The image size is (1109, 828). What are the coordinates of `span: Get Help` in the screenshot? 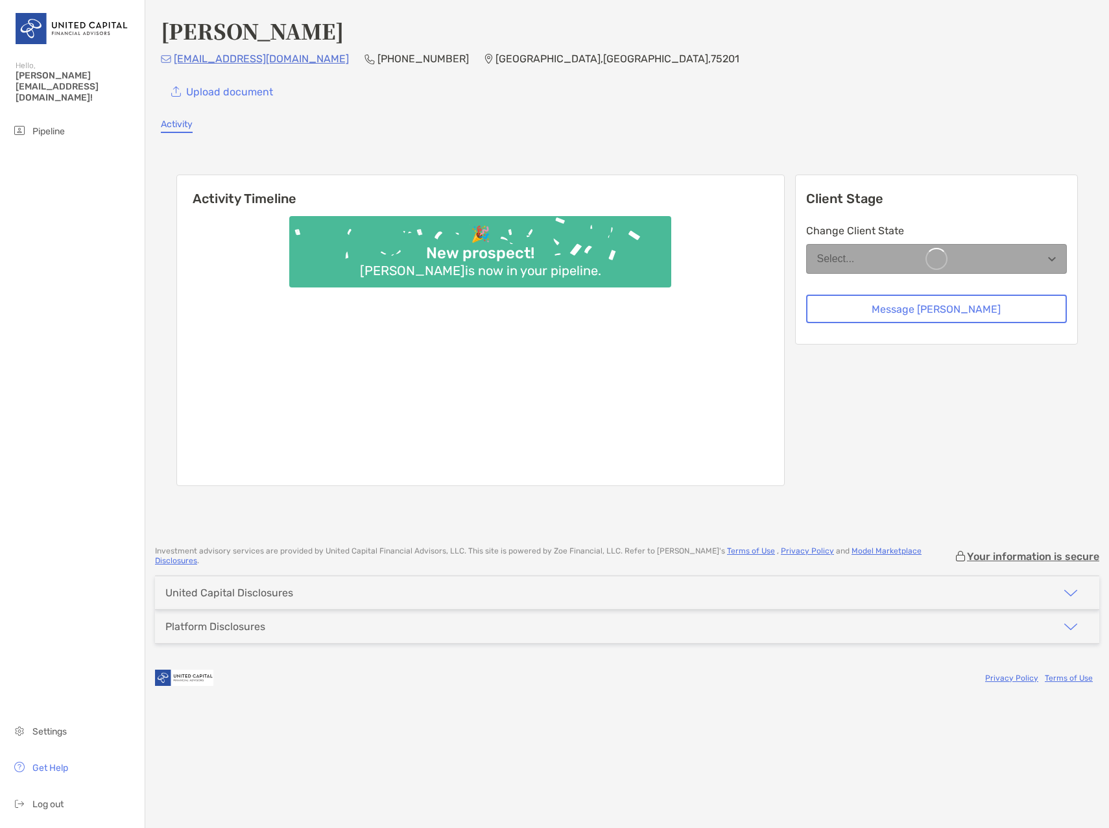 It's located at (50, 767).